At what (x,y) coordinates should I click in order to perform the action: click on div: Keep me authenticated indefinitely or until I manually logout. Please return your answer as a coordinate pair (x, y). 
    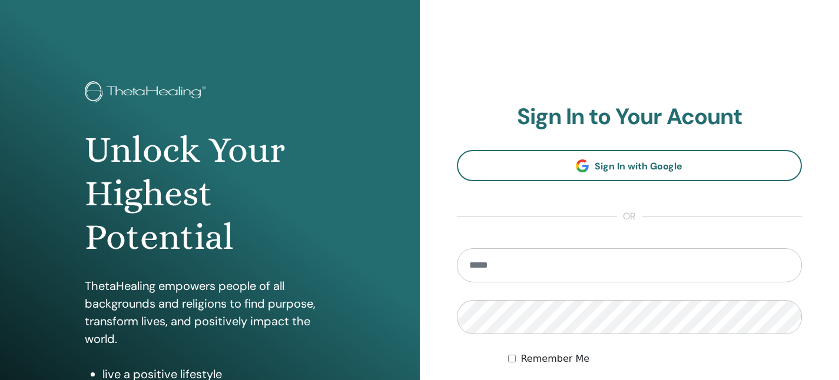
    Looking at the image, I should click on (655, 359).